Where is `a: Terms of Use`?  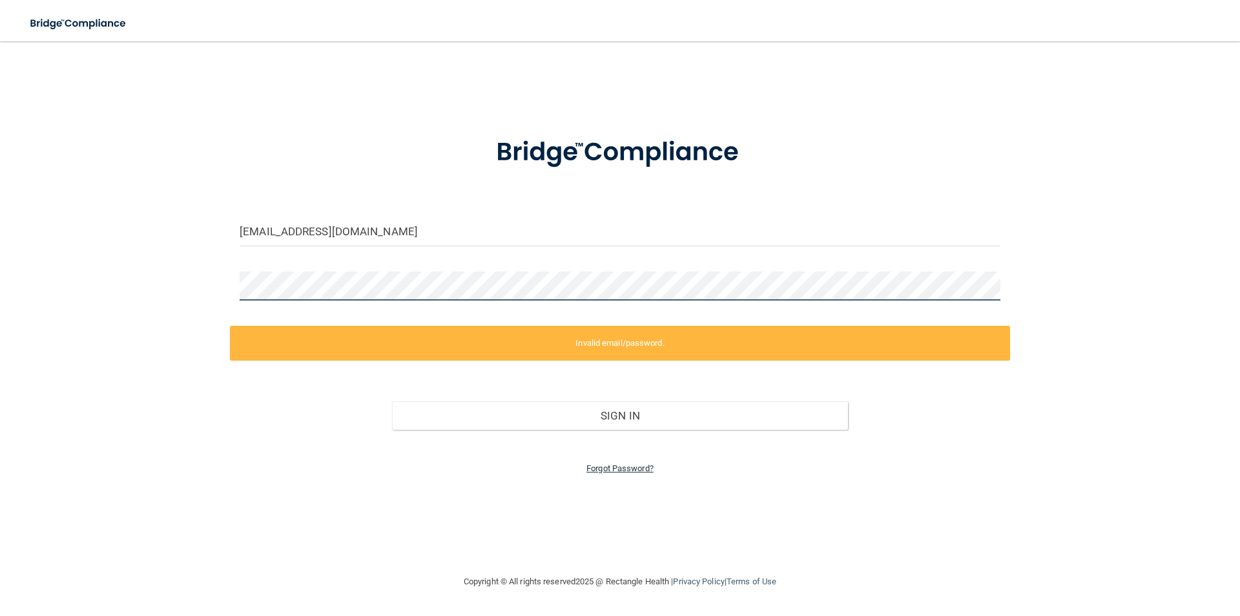
a: Terms of Use is located at coordinates (751, 581).